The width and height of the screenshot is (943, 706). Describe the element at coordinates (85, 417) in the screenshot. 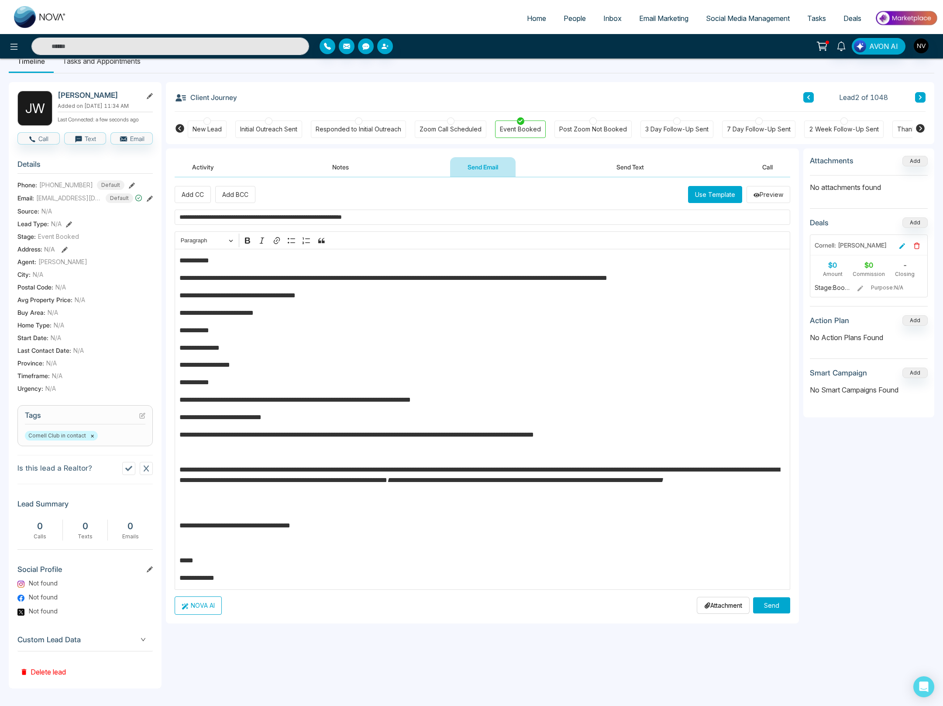

I see `h3: Tags` at that location.